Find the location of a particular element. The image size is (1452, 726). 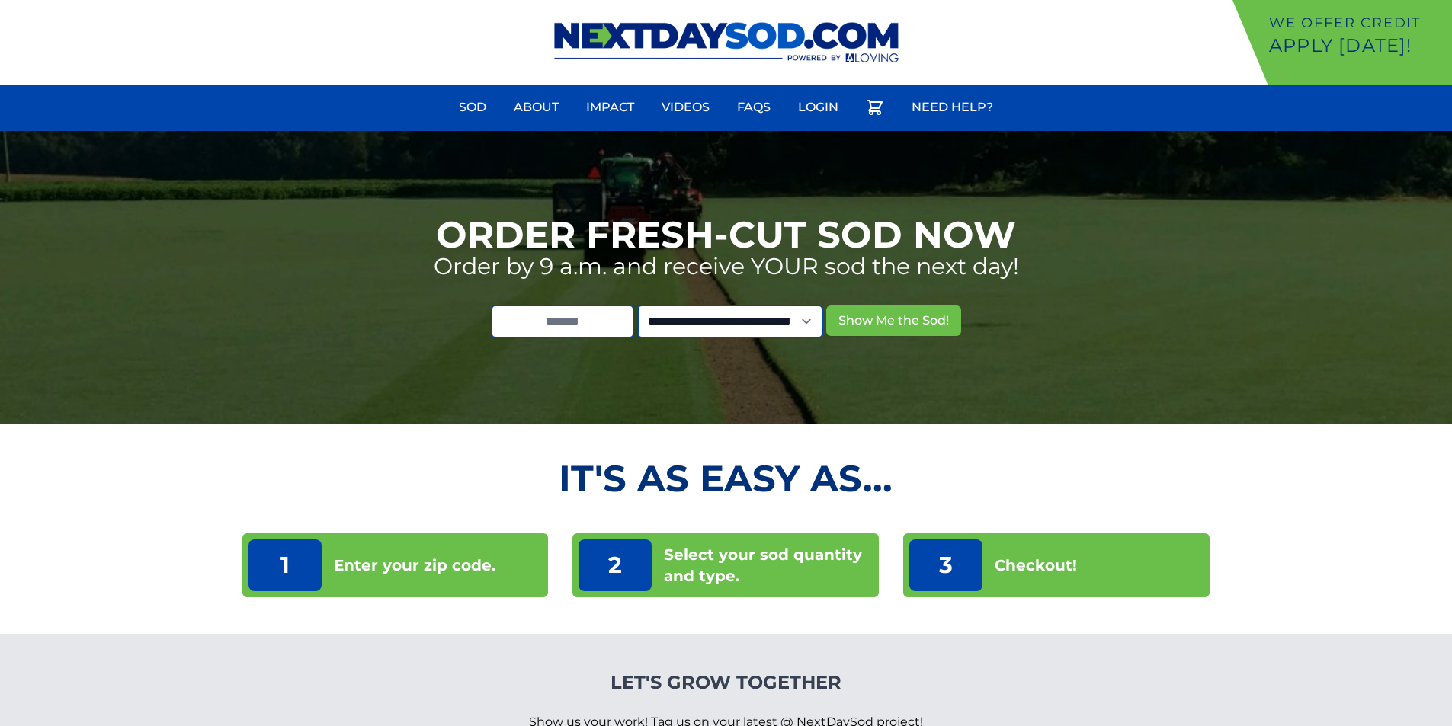

h2: It's as Easy As... is located at coordinates (726, 479).